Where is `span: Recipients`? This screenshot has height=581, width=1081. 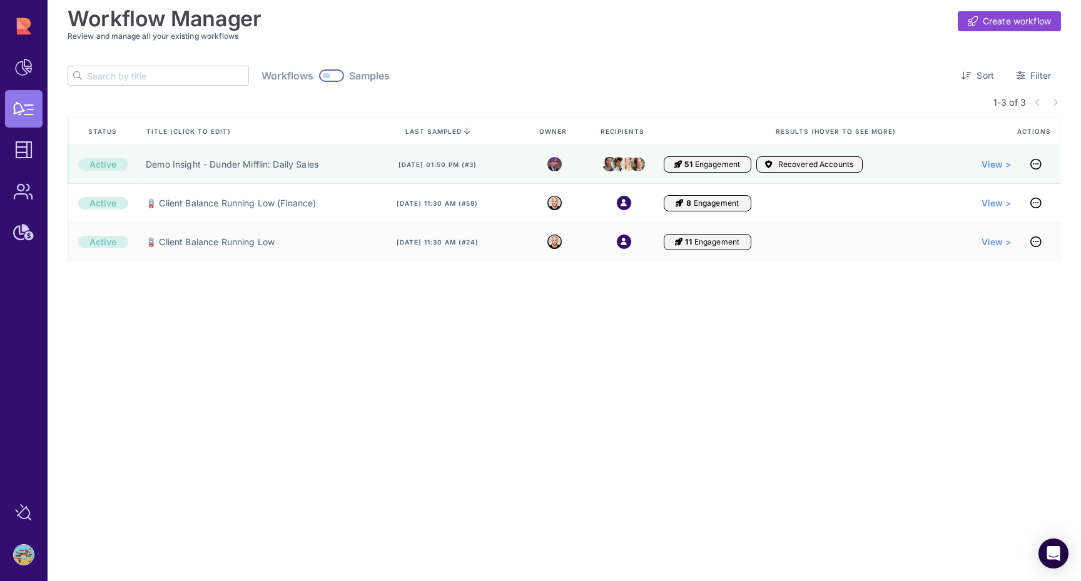
span: Recipients is located at coordinates (624, 131).